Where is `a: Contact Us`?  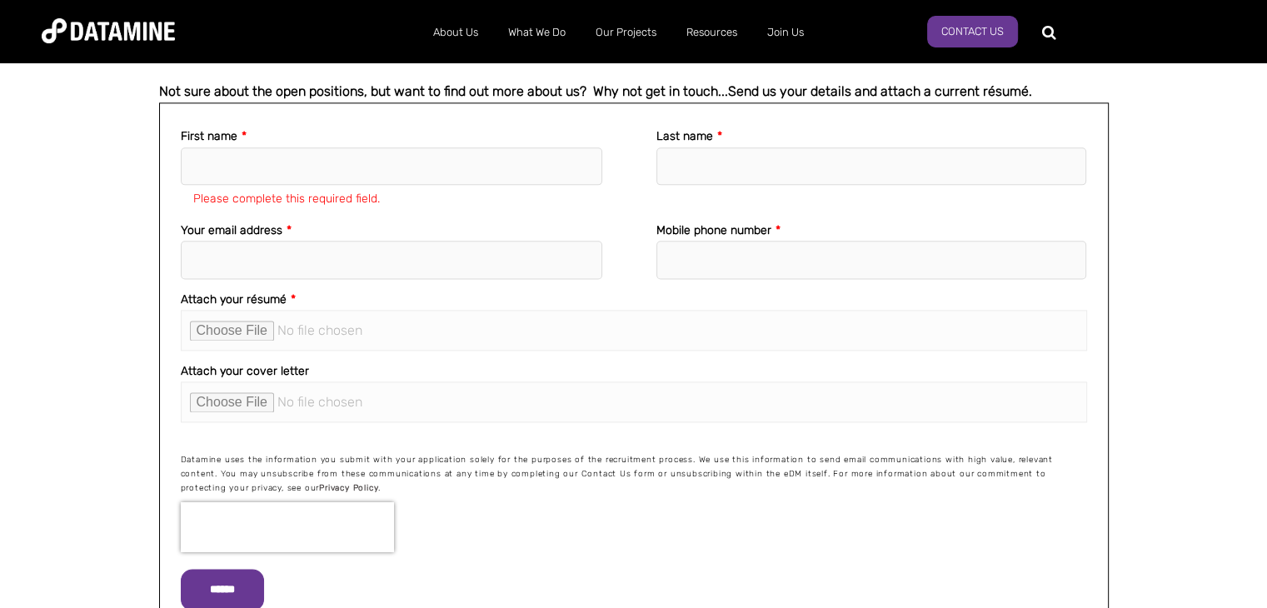
a: Contact Us is located at coordinates (972, 32).